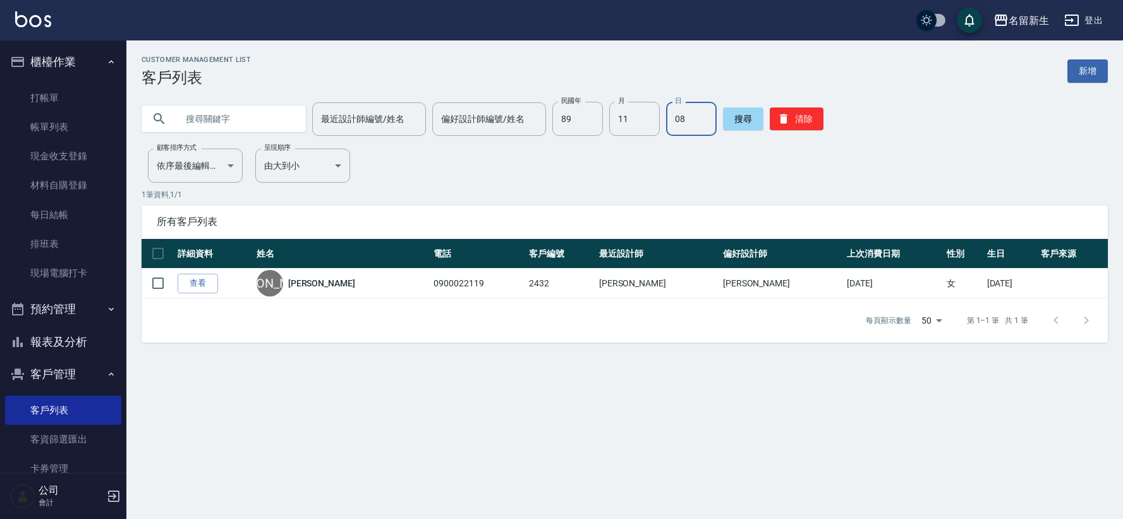  What do you see at coordinates (63, 468) in the screenshot?
I see `a: 卡券管理` at bounding box center [63, 468].